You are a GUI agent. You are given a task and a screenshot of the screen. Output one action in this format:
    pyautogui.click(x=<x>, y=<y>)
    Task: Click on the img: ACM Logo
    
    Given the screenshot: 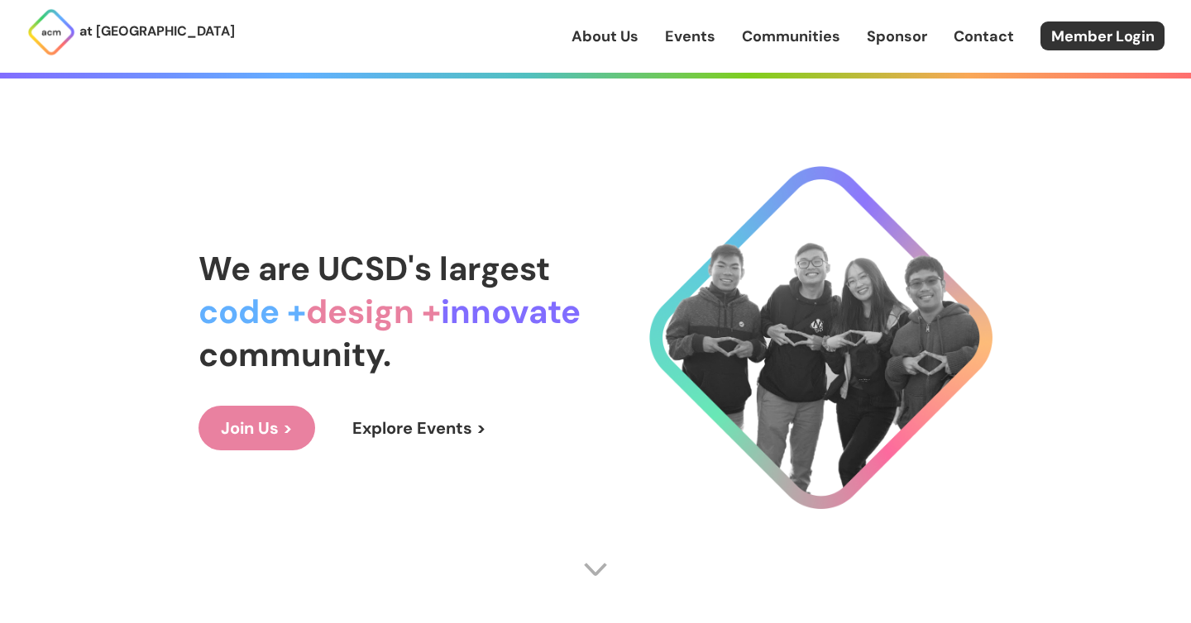 What is the action you would take?
    pyautogui.click(x=51, y=32)
    